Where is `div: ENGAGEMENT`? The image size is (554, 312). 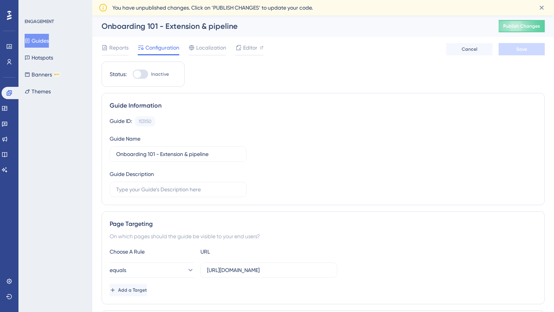
div: ENGAGEMENT is located at coordinates (39, 22).